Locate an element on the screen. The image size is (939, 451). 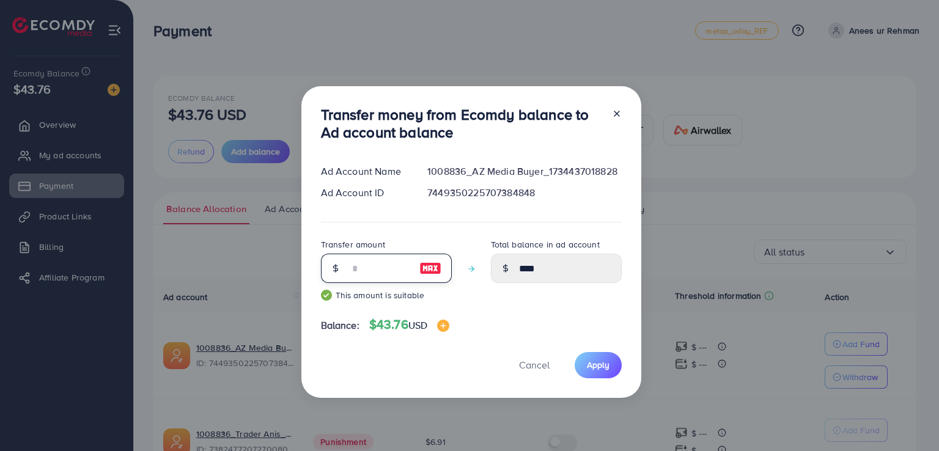
span: Cancel is located at coordinates (534, 365).